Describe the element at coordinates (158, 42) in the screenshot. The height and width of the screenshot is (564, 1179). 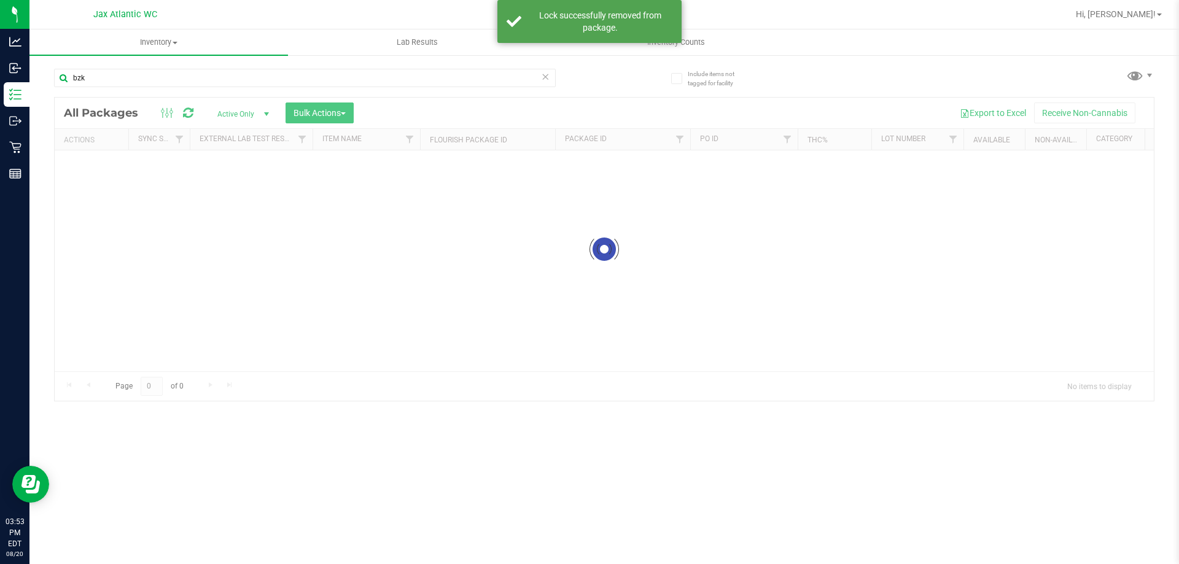
I see `span: Inventory` at that location.